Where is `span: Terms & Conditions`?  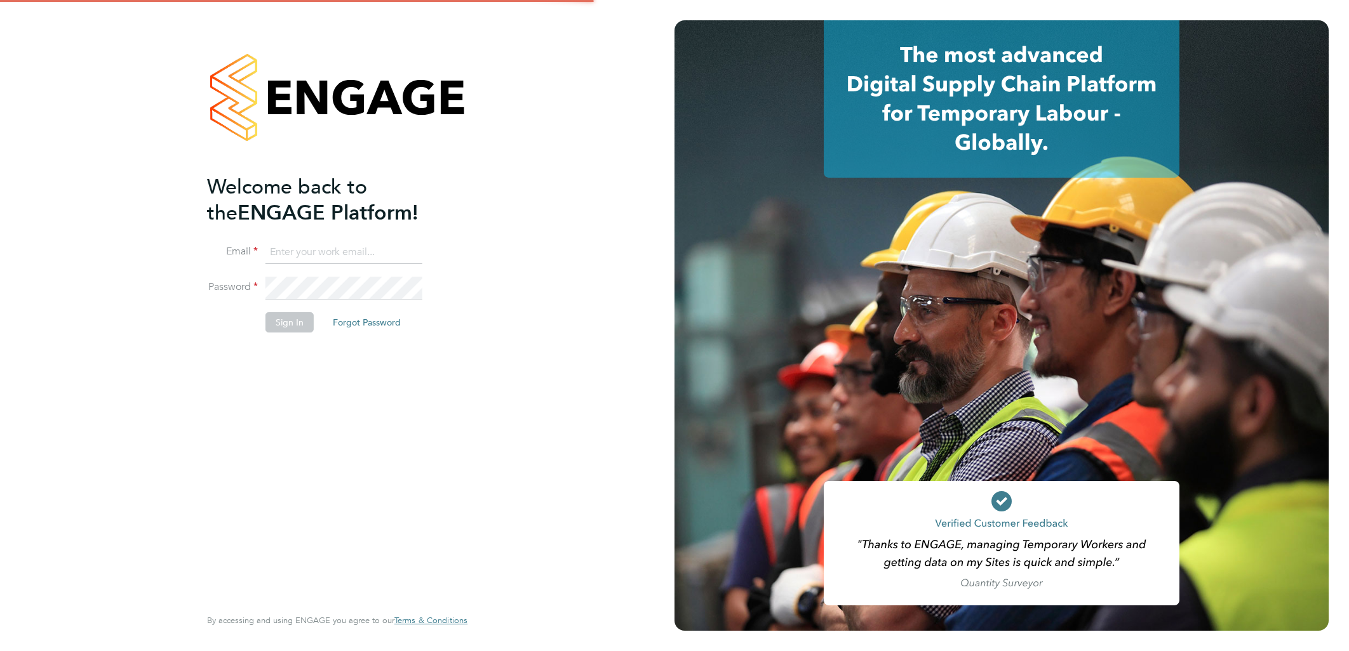
span: Terms & Conditions is located at coordinates (430, 620).